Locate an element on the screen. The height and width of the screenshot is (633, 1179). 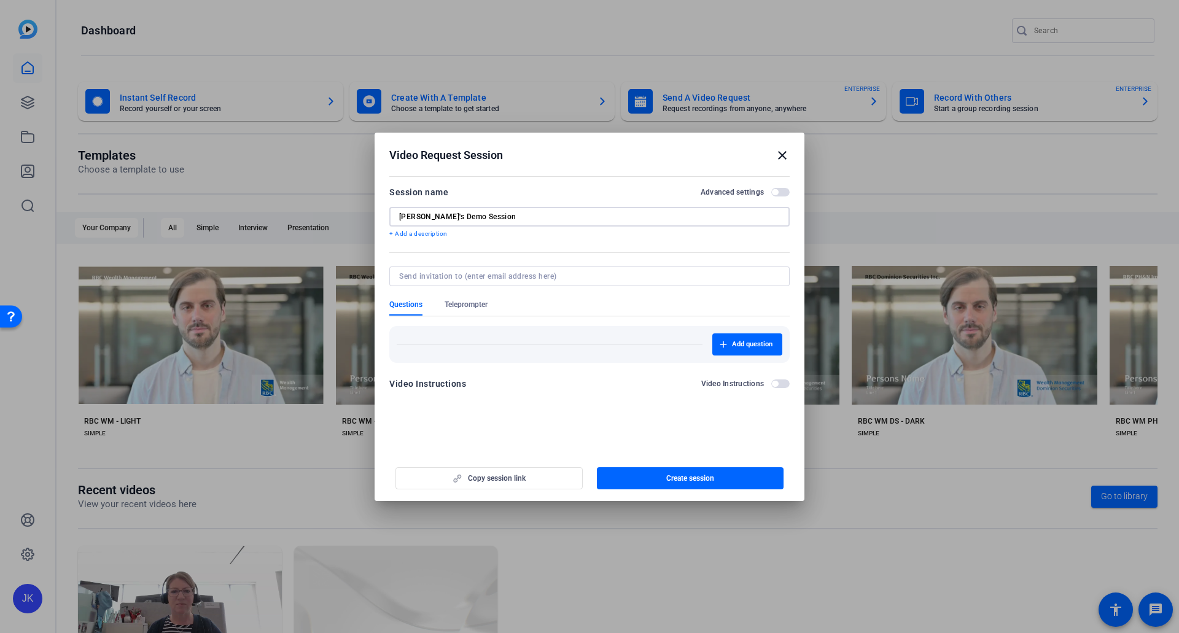
h2: Video Instructions is located at coordinates (733, 384).